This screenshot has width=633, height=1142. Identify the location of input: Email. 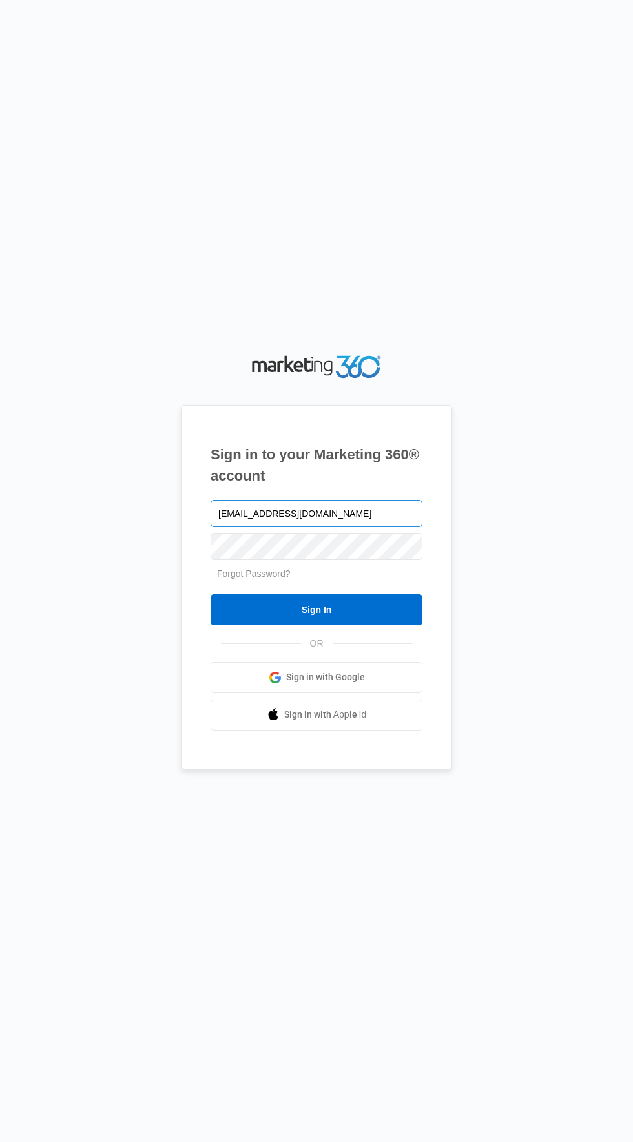
(316, 513).